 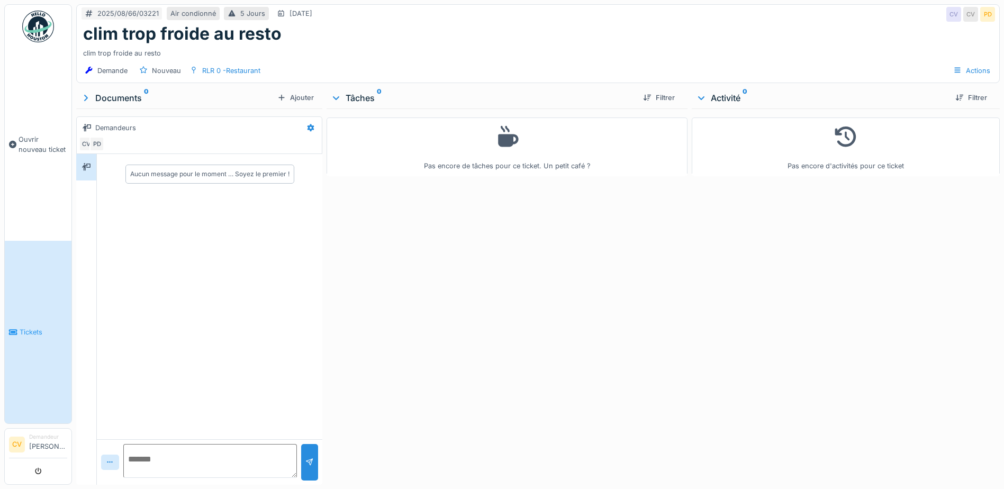 What do you see at coordinates (112, 70) in the screenshot?
I see `div: Demande` at bounding box center [112, 70].